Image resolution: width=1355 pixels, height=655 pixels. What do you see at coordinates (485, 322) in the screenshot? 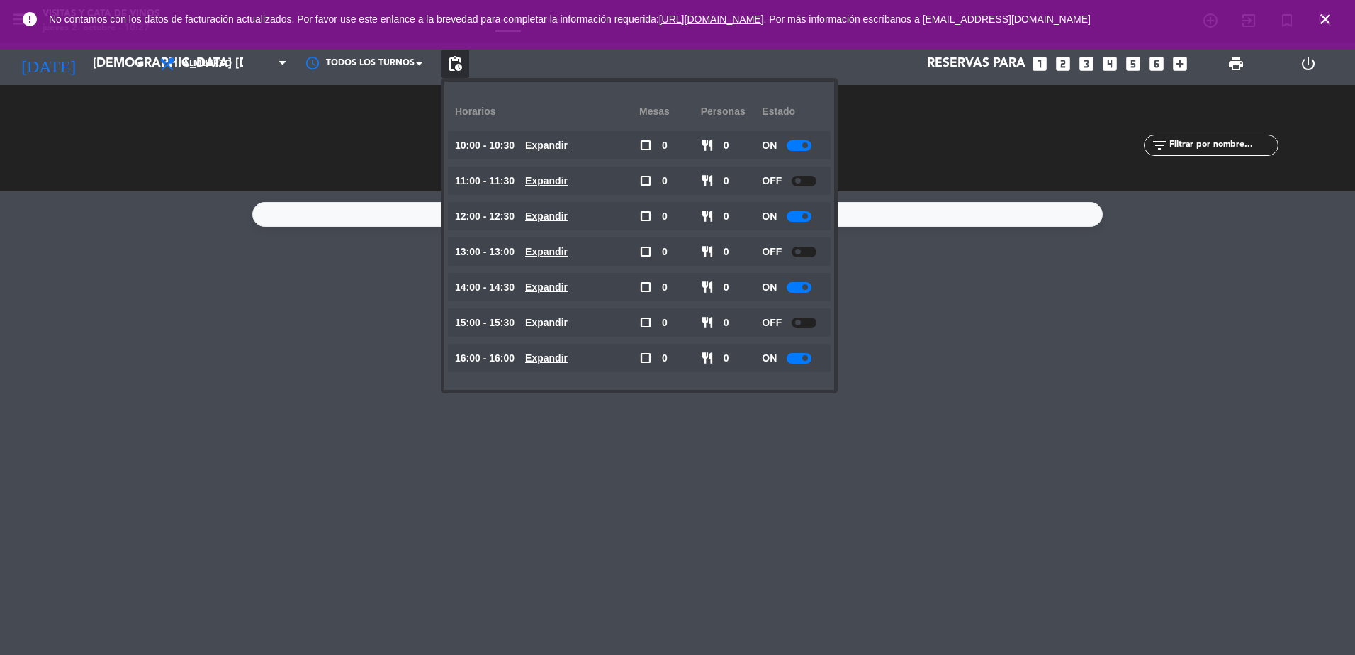
I see `span: 15:00 - 15:30` at bounding box center [485, 322].